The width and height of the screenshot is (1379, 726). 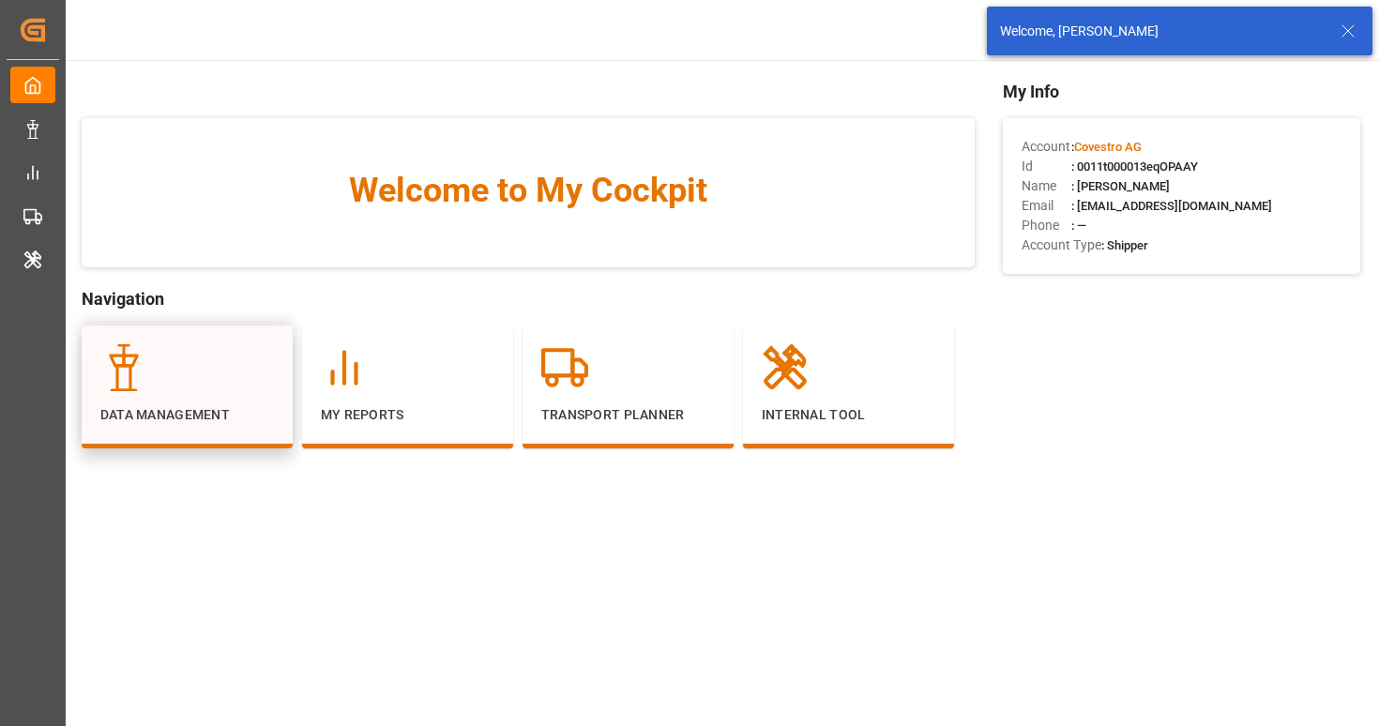 What do you see at coordinates (1046, 186) in the screenshot?
I see `span: Name` at bounding box center [1046, 186].